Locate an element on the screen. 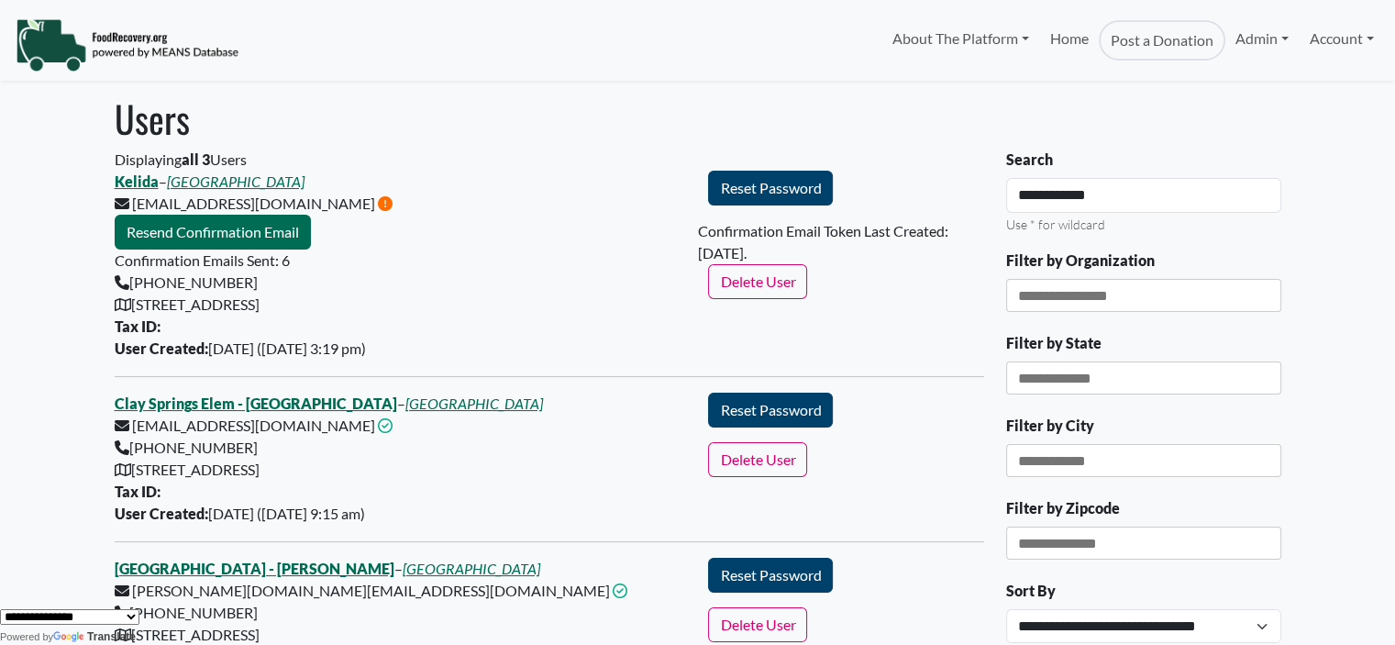  img: Google Translate is located at coordinates (70, 637).